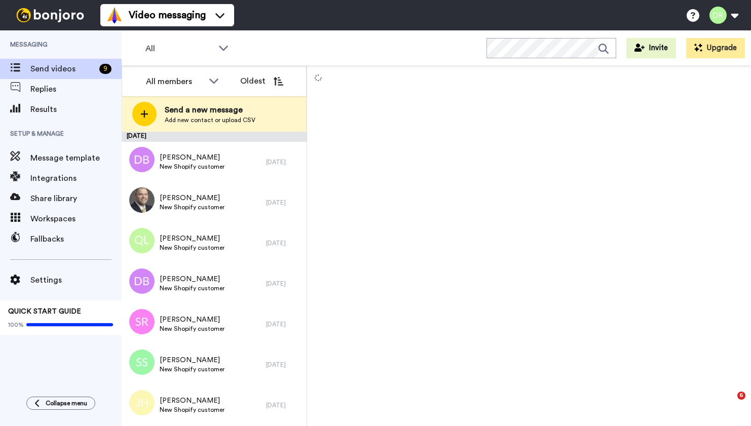 The width and height of the screenshot is (751, 426). I want to click on span: Workspaces, so click(76, 219).